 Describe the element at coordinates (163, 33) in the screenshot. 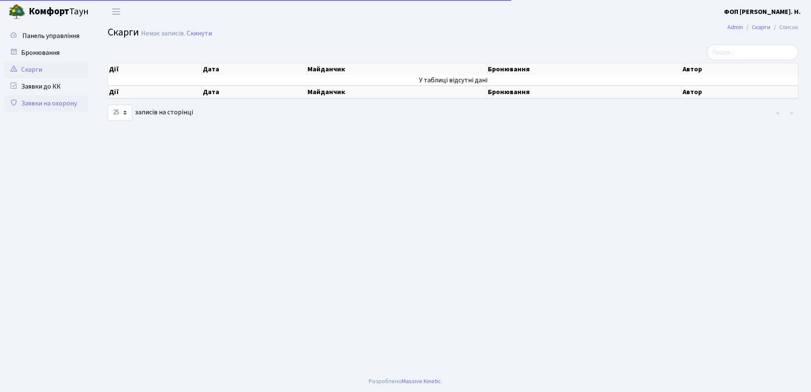

I see `div: Немає записів.` at that location.